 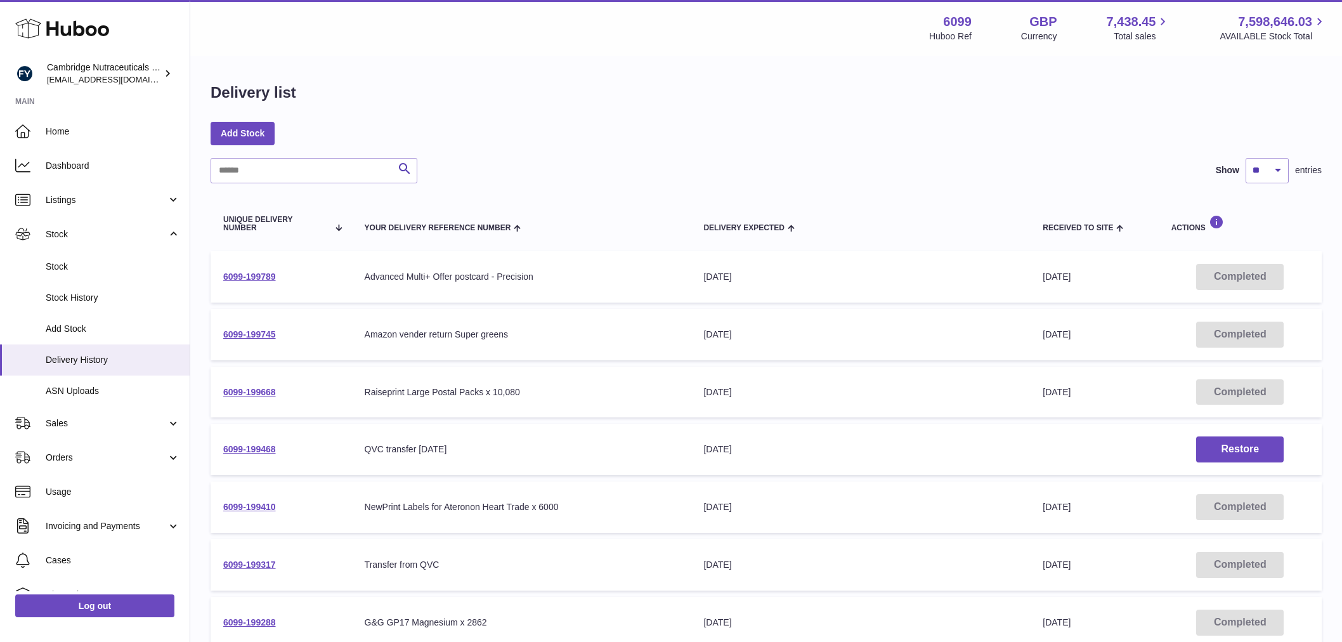 I want to click on span: Delivery History, so click(x=113, y=359).